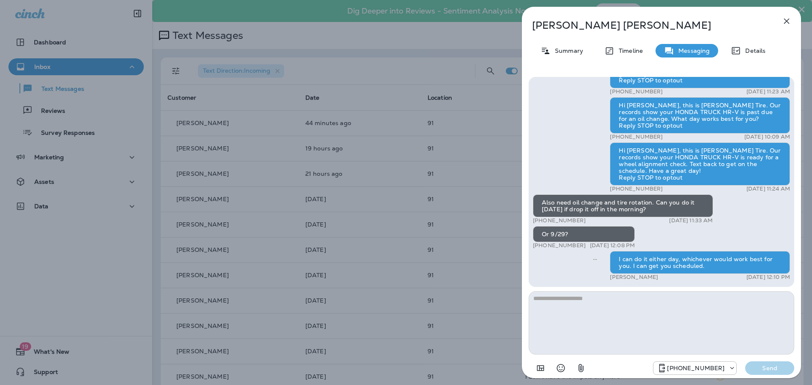 The image size is (812, 385). Describe the element at coordinates (692, 51) in the screenshot. I see `p: Messaging` at that location.